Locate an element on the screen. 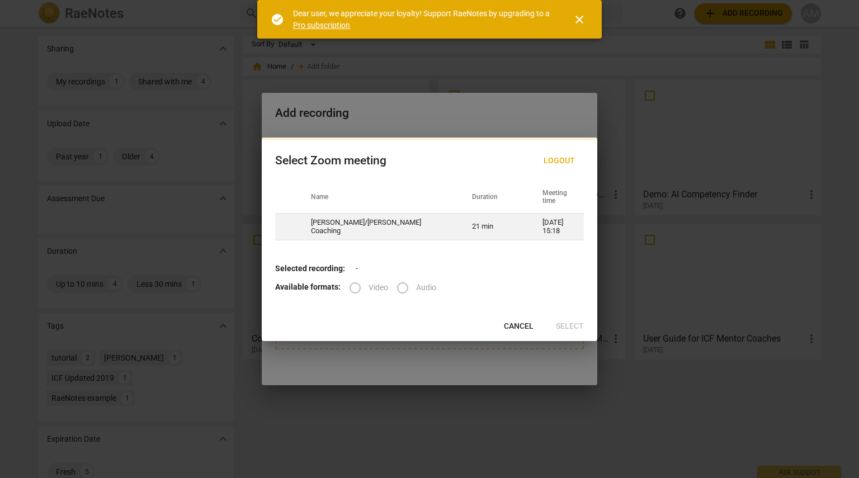 The height and width of the screenshot is (478, 859). span: Logout is located at coordinates (559, 161).